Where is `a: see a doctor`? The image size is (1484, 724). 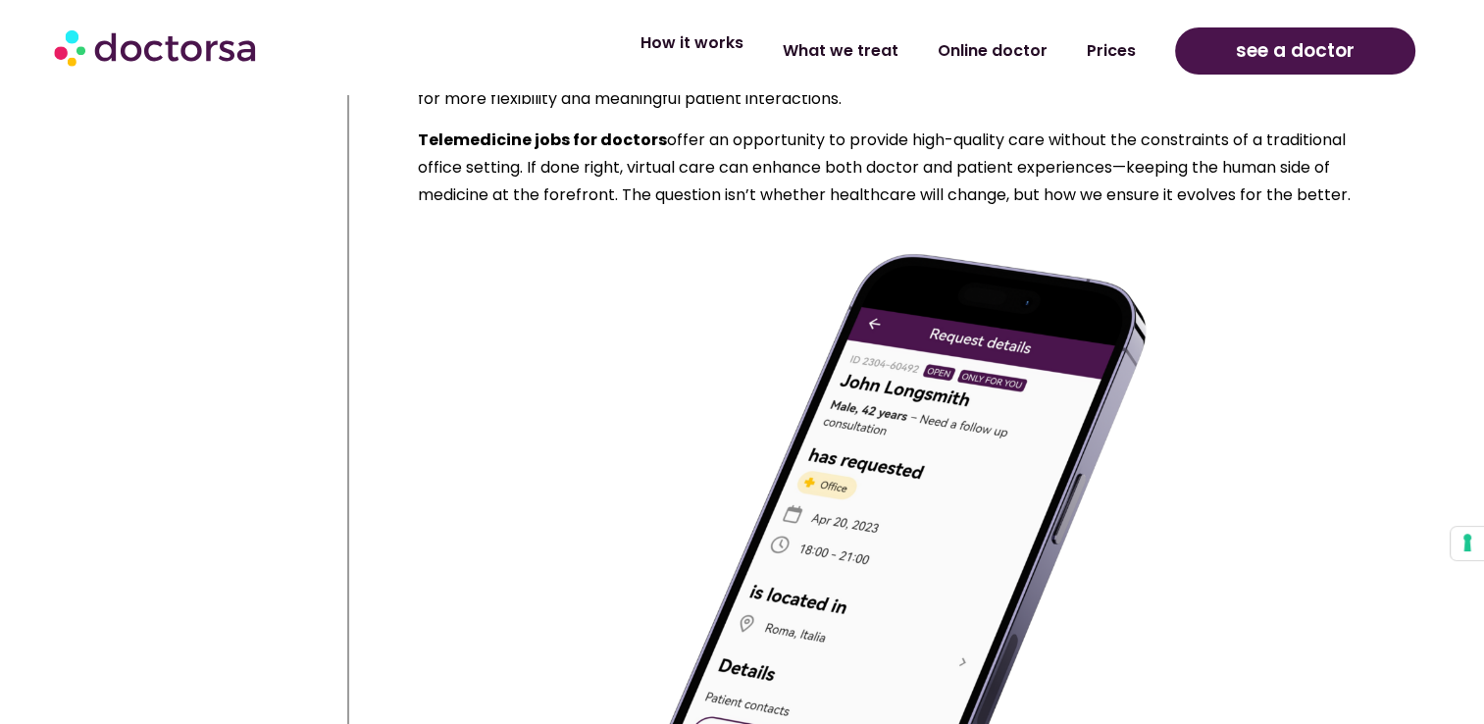
a: see a doctor is located at coordinates (1296, 51).